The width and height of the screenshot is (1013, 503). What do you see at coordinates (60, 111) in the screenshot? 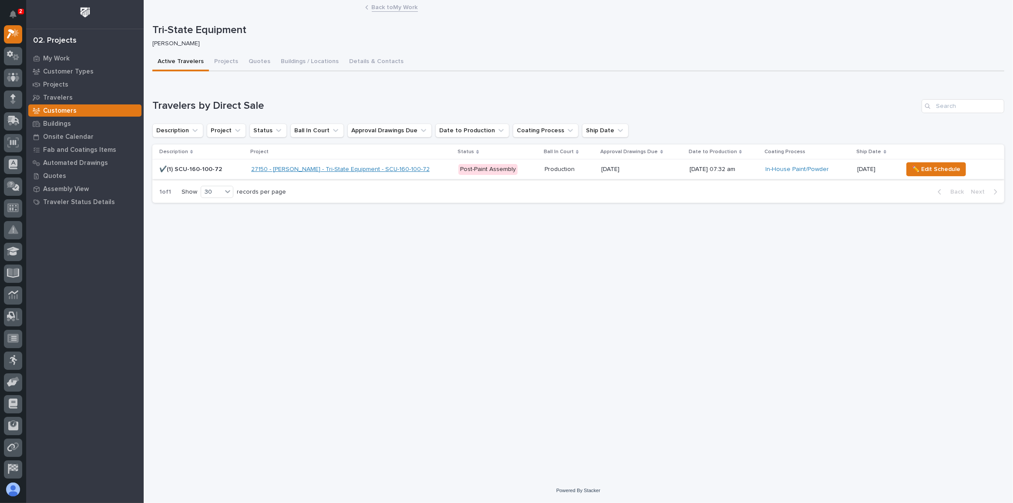
I see `p: Customers` at bounding box center [60, 111].